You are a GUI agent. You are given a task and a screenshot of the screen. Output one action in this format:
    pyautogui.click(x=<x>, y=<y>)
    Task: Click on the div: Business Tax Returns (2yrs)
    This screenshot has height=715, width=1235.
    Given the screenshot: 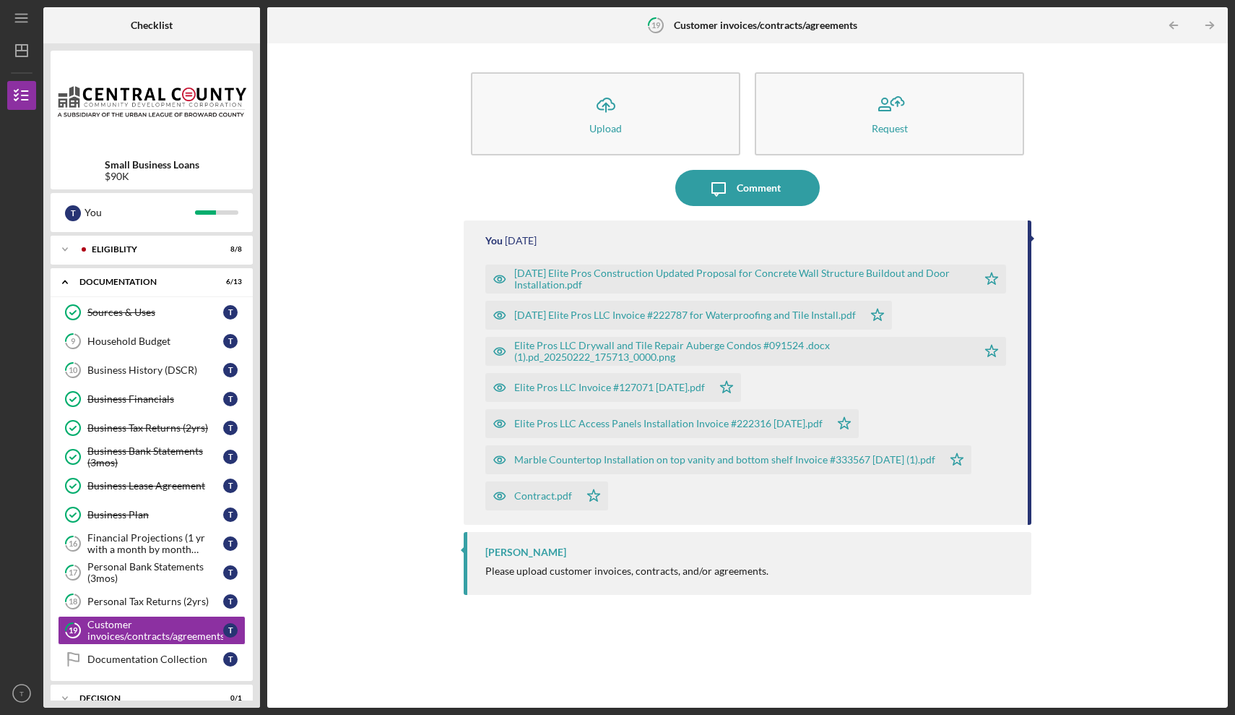 What is the action you would take?
    pyautogui.click(x=155, y=428)
    